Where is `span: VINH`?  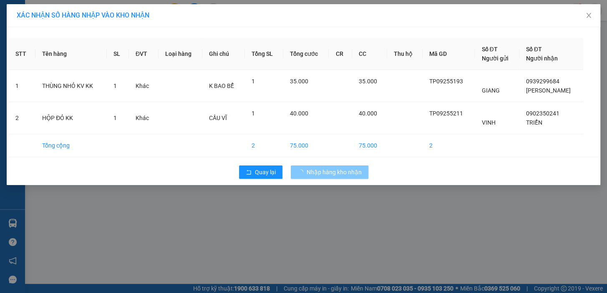
span: VINH is located at coordinates (488, 123).